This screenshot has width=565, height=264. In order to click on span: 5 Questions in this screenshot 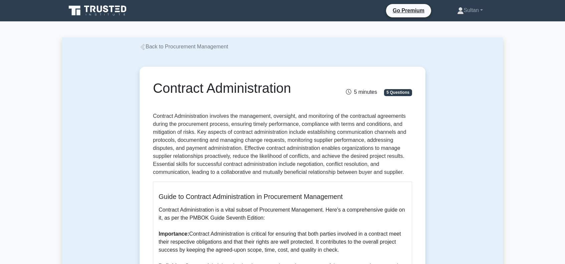, I will do `click(398, 93)`.